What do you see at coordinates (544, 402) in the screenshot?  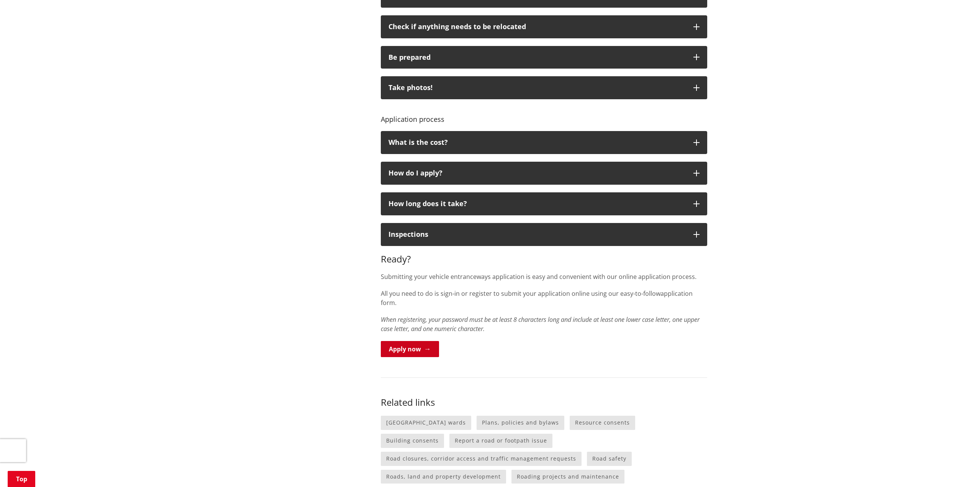 I see `h3: Related links` at bounding box center [544, 402].